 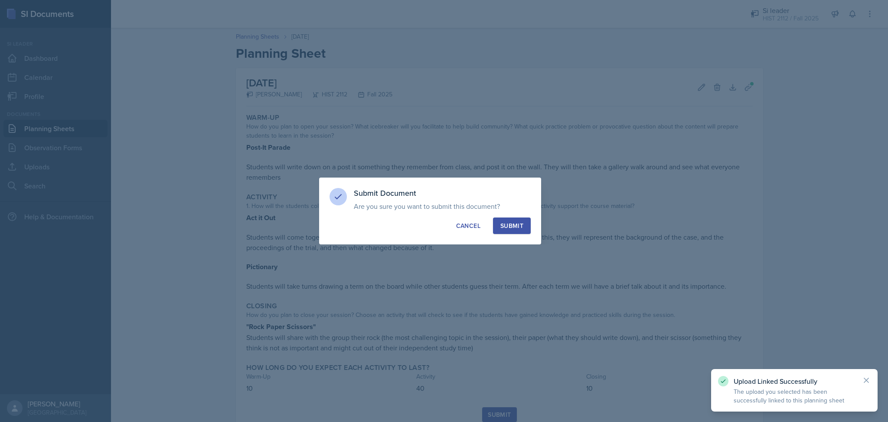 I want to click on div: Submit, so click(x=512, y=226).